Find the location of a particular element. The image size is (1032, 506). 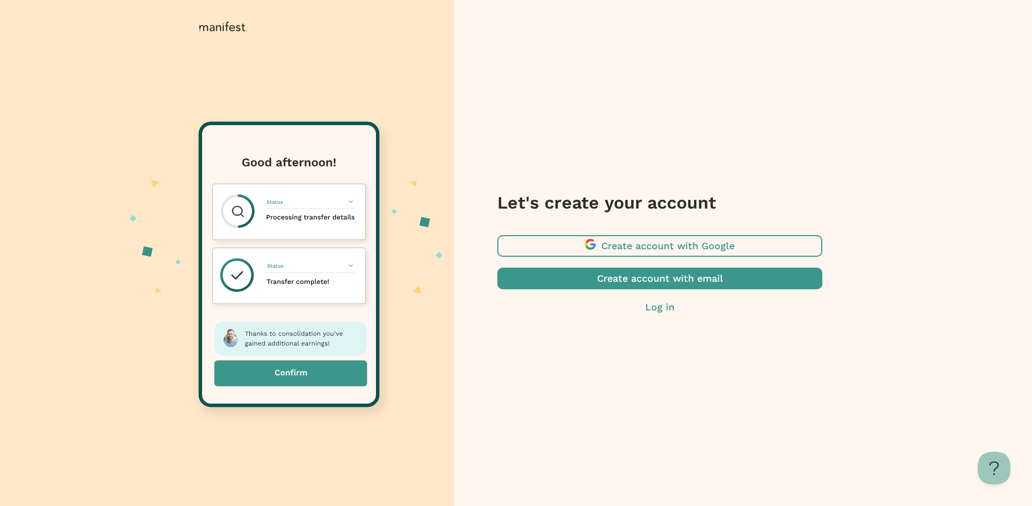

button: Log in is located at coordinates (660, 307).